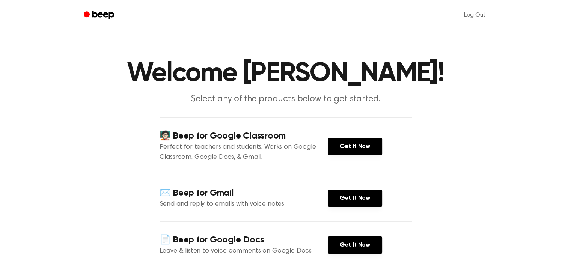  What do you see at coordinates (244, 153) in the screenshot?
I see `p: Perfect for teachers and students. Works on Google Classroom, Google Docs, & Gmail.` at bounding box center [244, 153].